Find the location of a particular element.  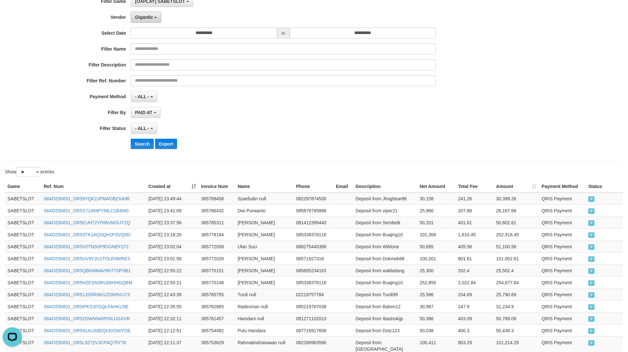

th: Description is located at coordinates (385, 186).